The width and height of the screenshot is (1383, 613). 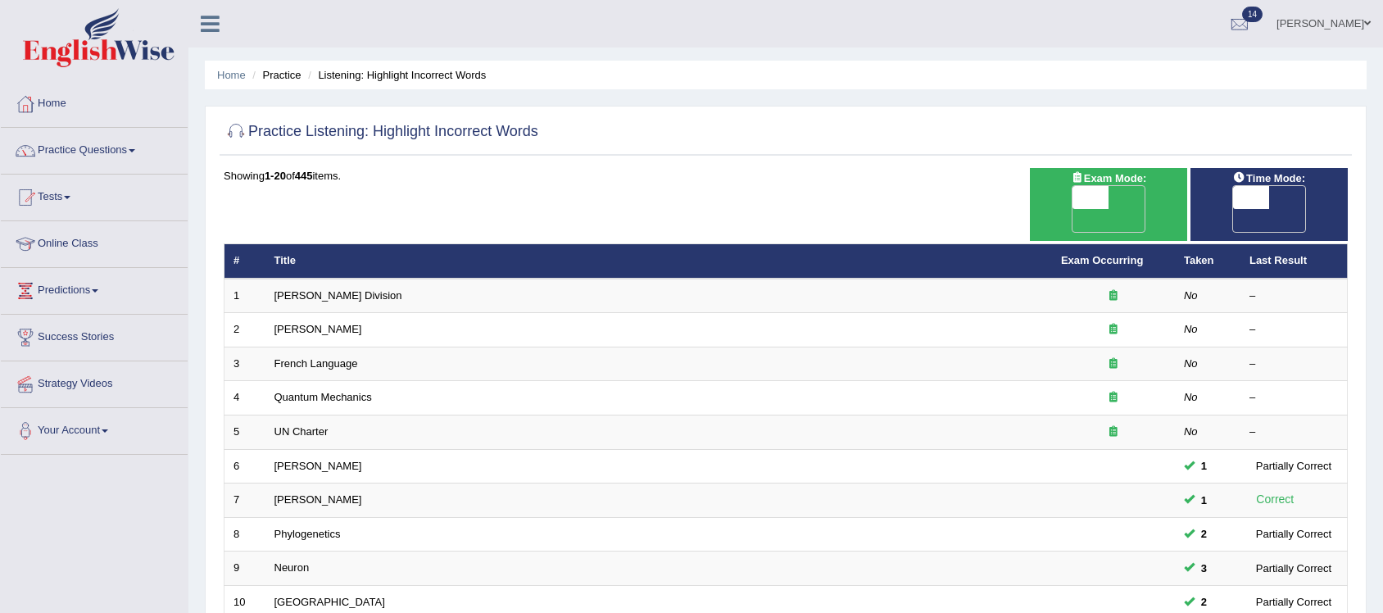 I want to click on a: UN Charter, so click(x=301, y=431).